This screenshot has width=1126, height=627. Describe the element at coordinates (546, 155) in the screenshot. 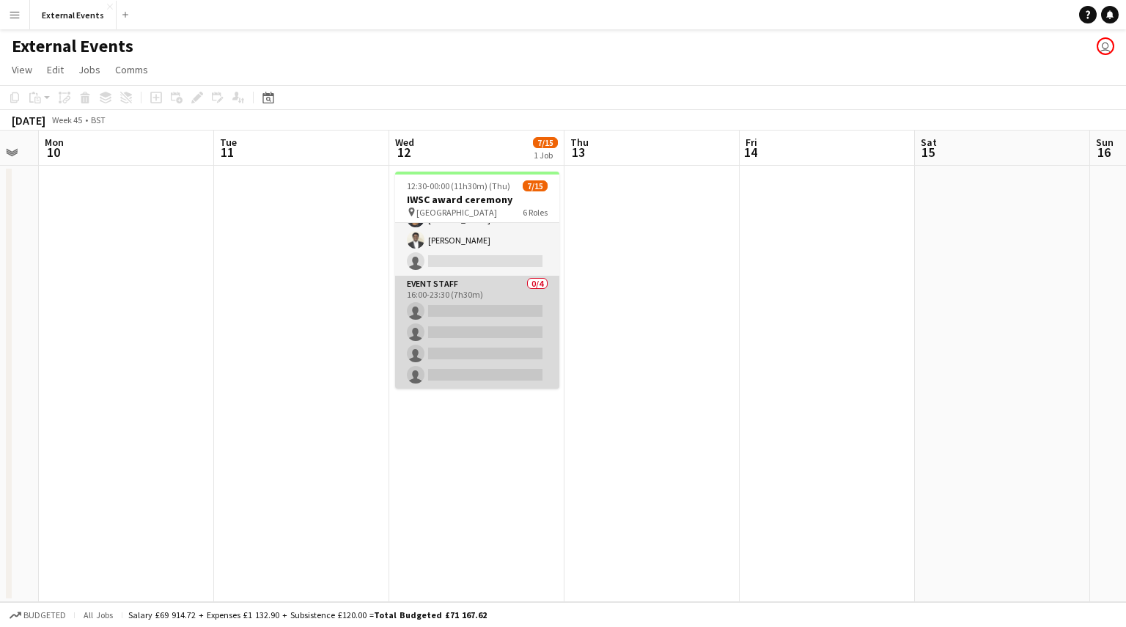

I see `div: 1 Job` at that location.